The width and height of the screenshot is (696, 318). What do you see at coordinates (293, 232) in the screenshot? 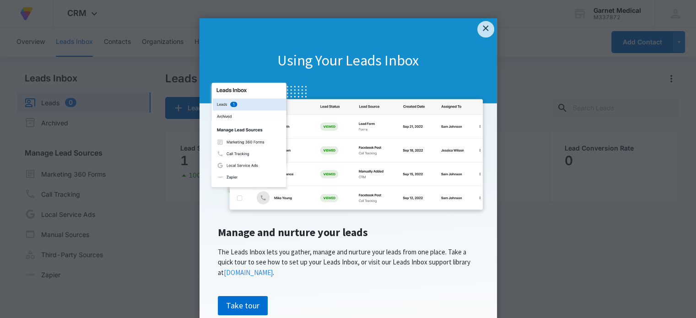
I see `span: Manage and nurture your leads` at bounding box center [293, 232].